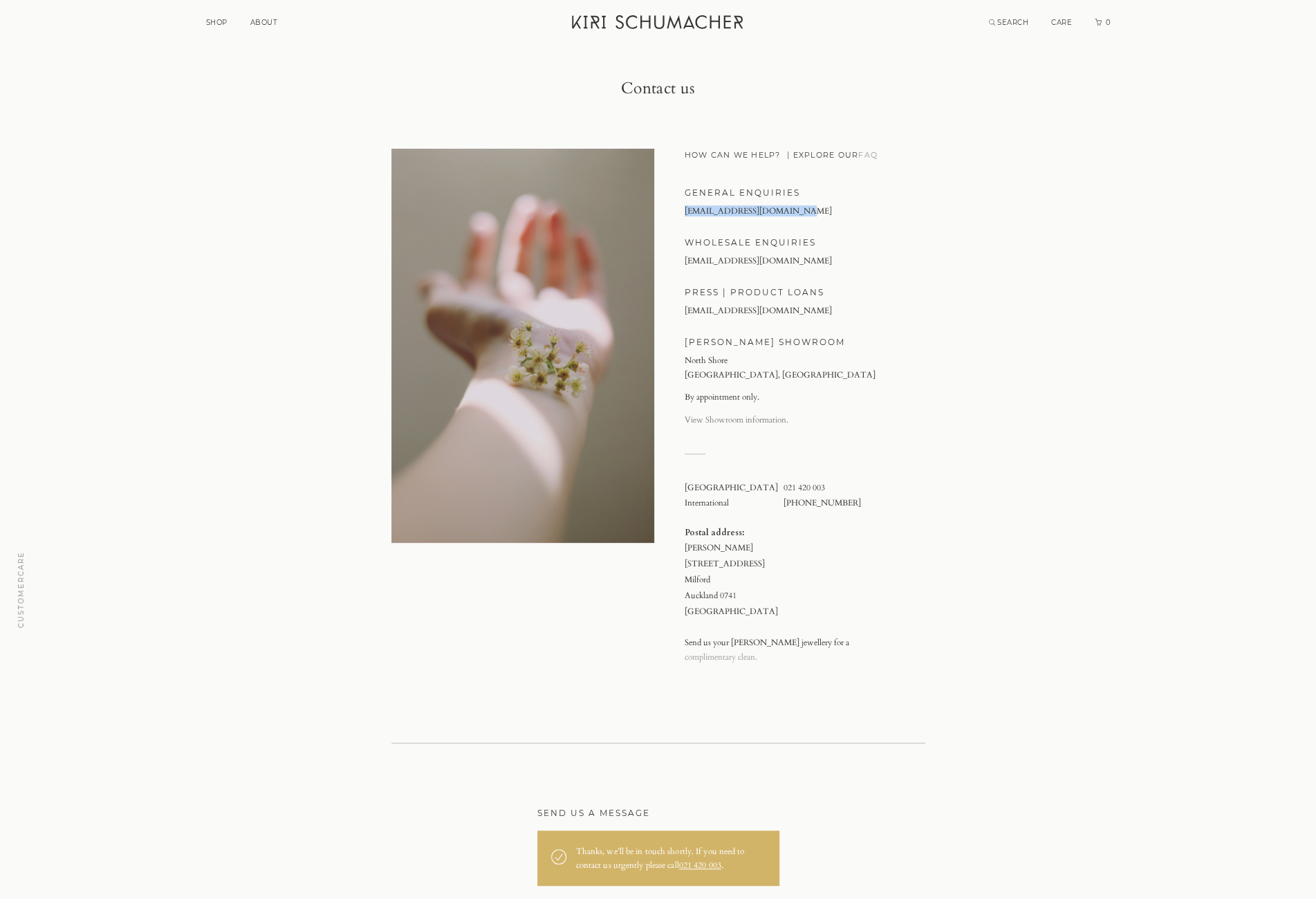 This screenshot has height=899, width=1316. Describe the element at coordinates (1062, 22) in the screenshot. I see `span: CARE` at that location.